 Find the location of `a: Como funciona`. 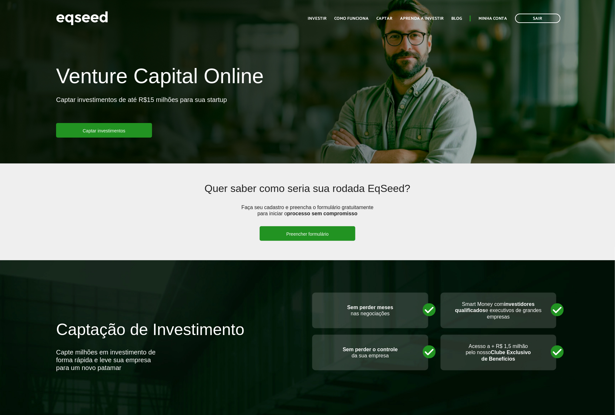

a: Como funciona is located at coordinates (351, 18).